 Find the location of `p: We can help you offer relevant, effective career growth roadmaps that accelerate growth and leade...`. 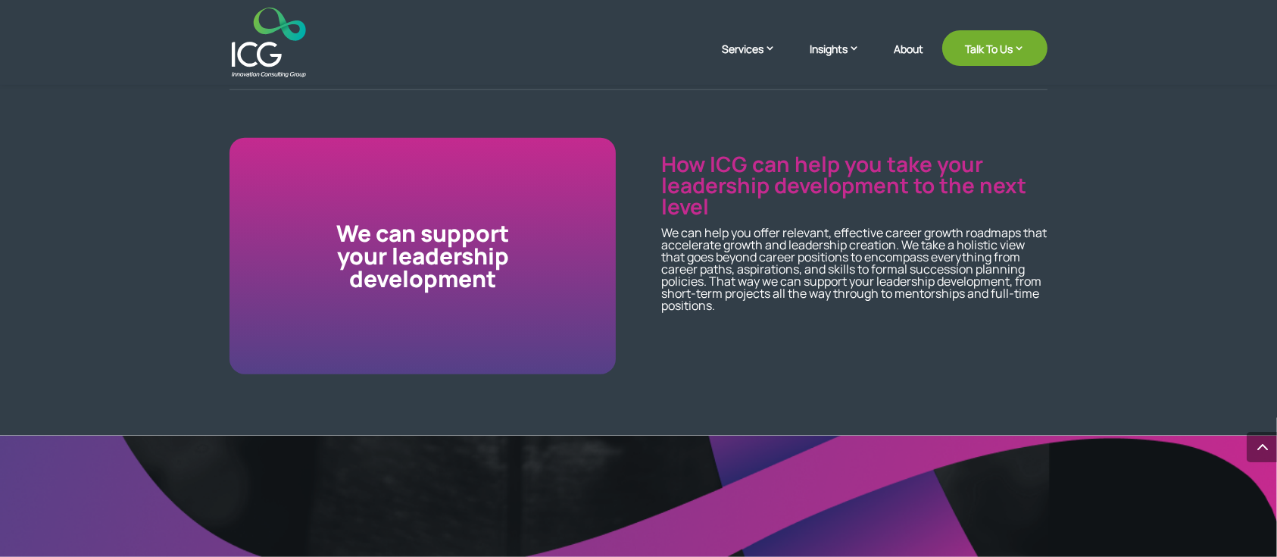

p: We can help you offer relevant, effective career growth roadmaps that accelerate growth and leade... is located at coordinates (854, 269).